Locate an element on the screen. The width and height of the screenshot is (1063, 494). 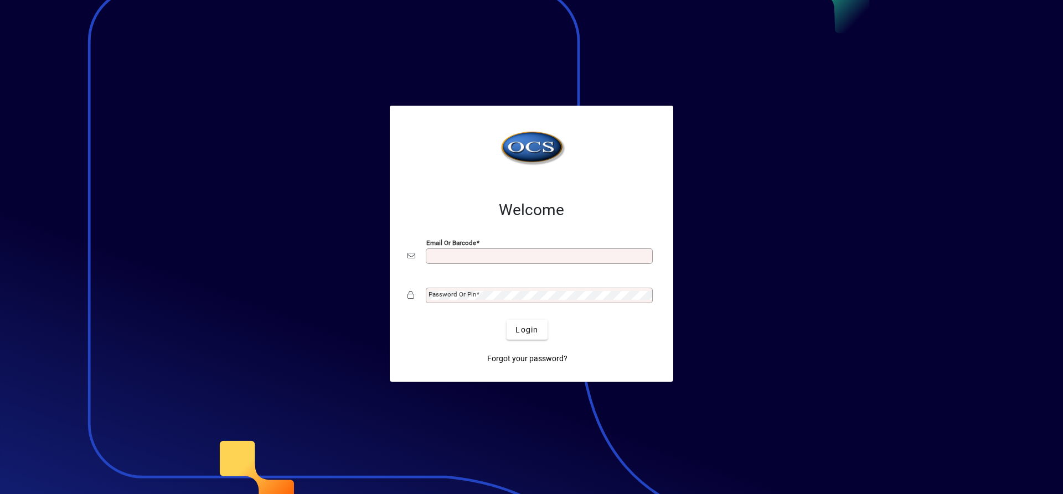
h2: Welcome is located at coordinates (532, 210).